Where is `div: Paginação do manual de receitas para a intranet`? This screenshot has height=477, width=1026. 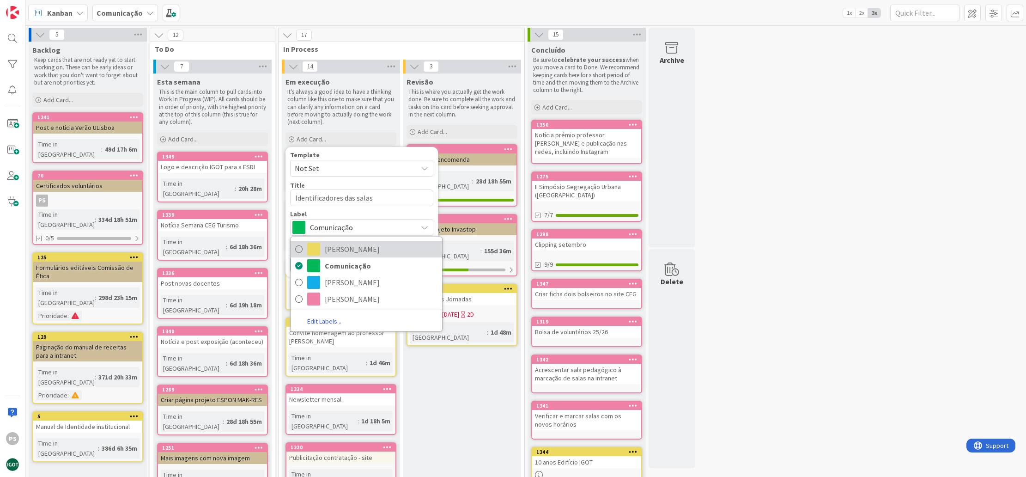
div: Paginação do manual de receitas para a intranet is located at coordinates (88, 351).